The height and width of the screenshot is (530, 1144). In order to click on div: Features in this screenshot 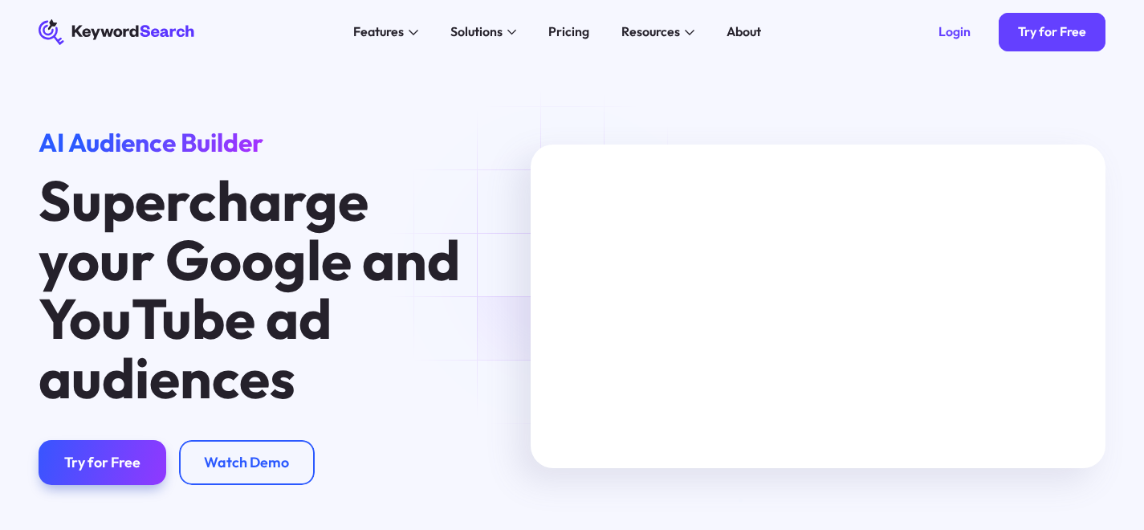, I will do `click(378, 32)`.